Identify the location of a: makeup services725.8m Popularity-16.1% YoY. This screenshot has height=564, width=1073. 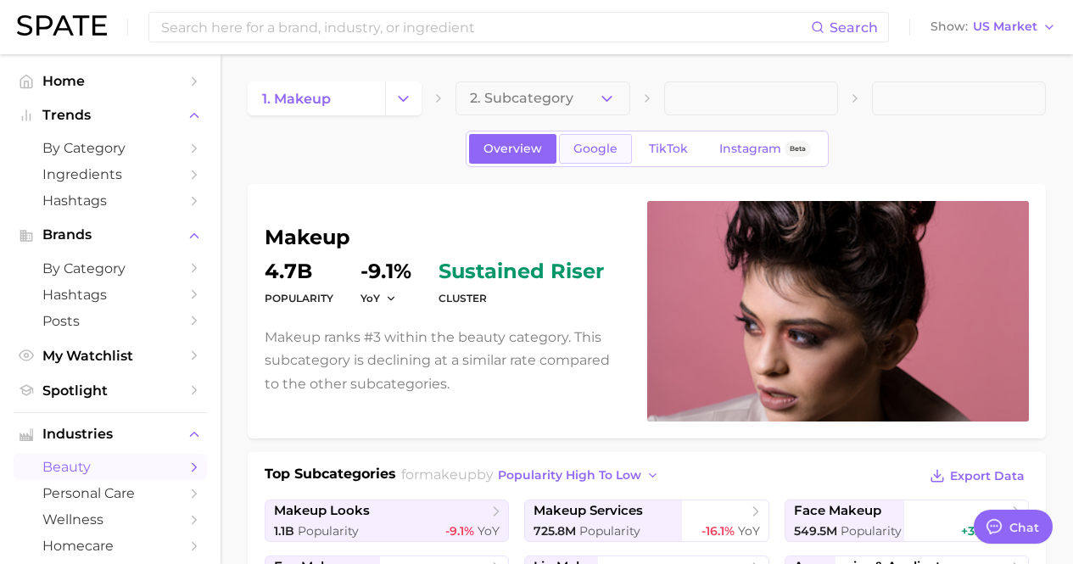
(646, 521).